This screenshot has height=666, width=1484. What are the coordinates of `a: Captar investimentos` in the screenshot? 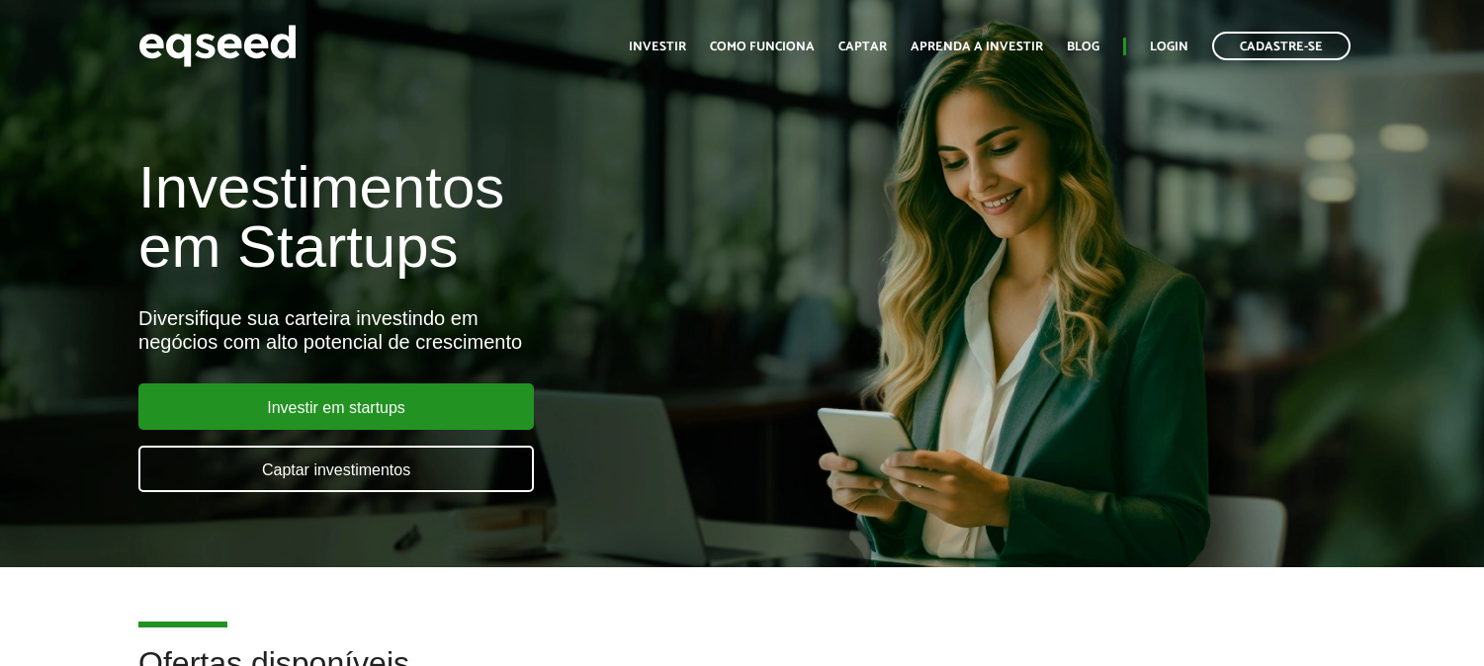 It's located at (336, 469).